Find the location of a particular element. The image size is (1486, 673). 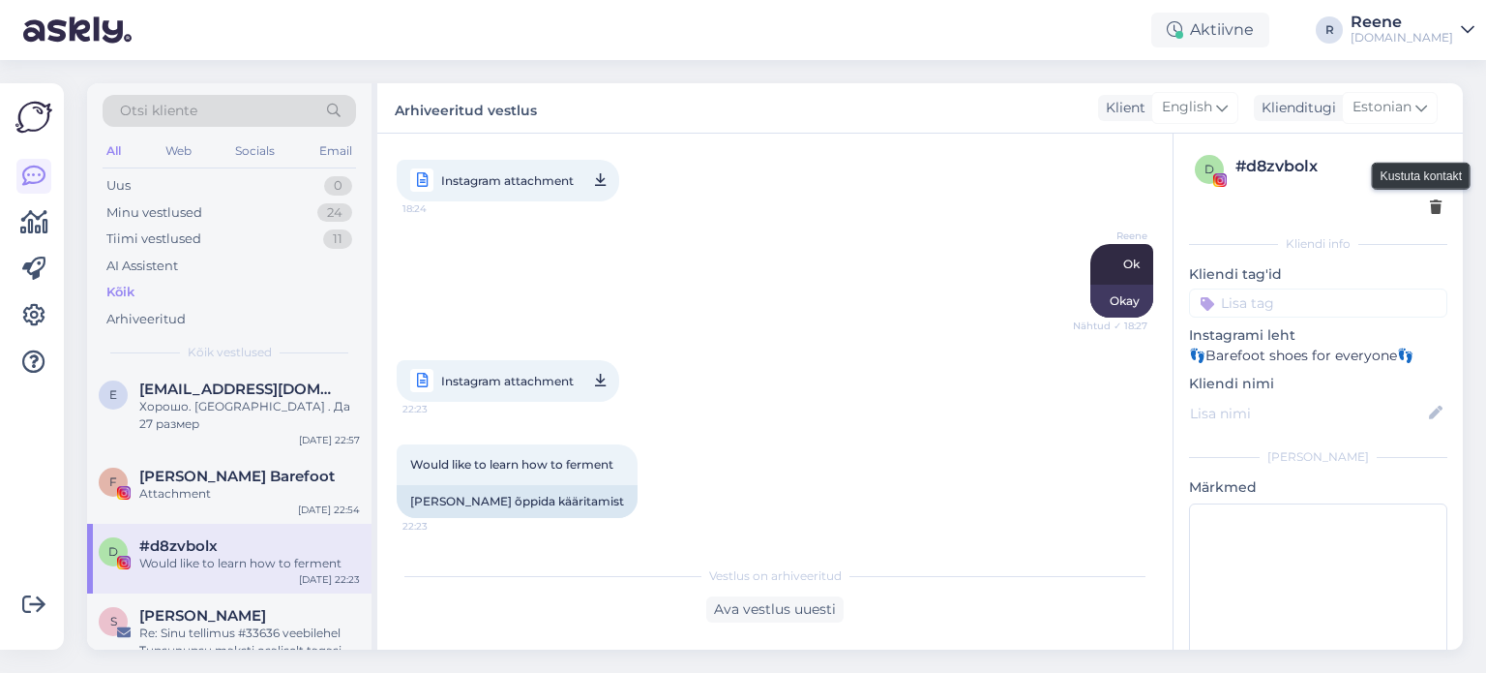

span: Nähtud ✓ 18:27 is located at coordinates (1110, 325).